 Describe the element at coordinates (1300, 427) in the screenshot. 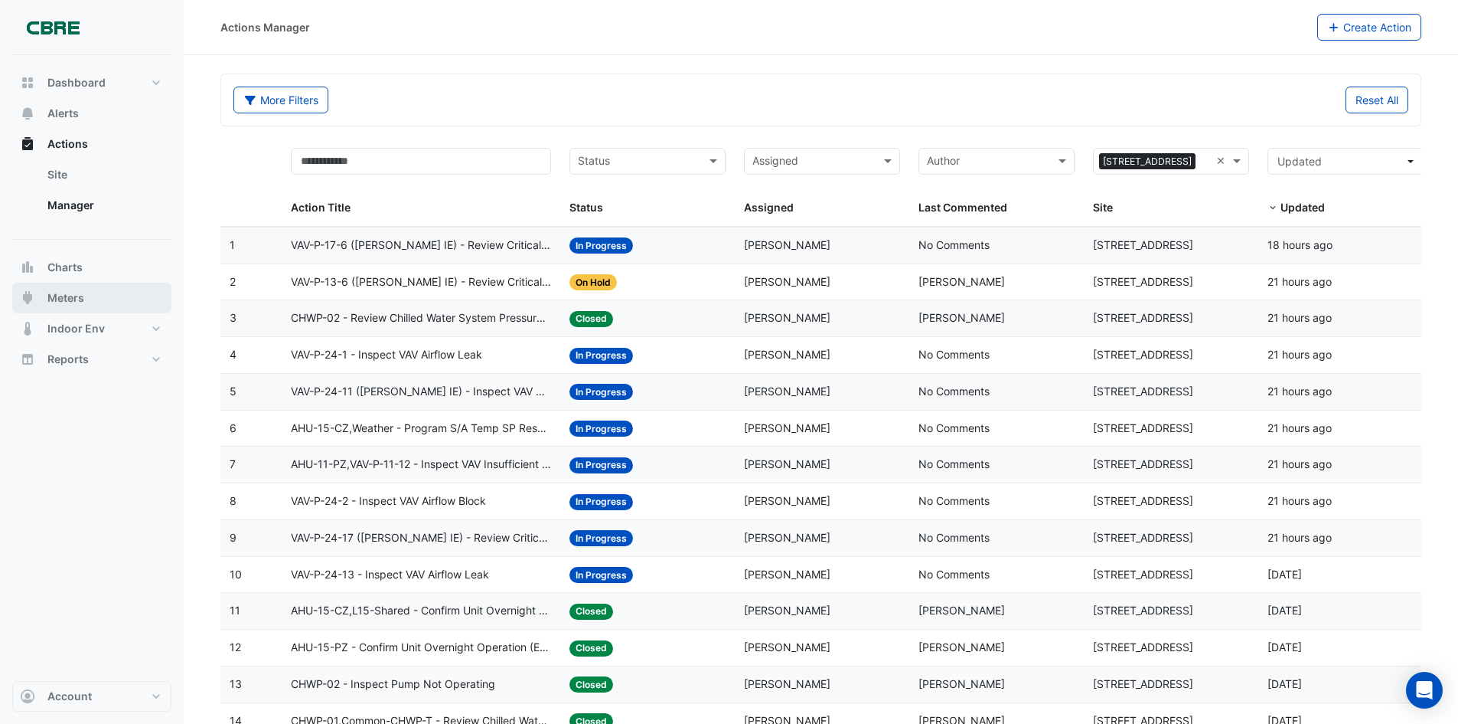

I see `span: 2025-08-20T12:05:59.700` at that location.